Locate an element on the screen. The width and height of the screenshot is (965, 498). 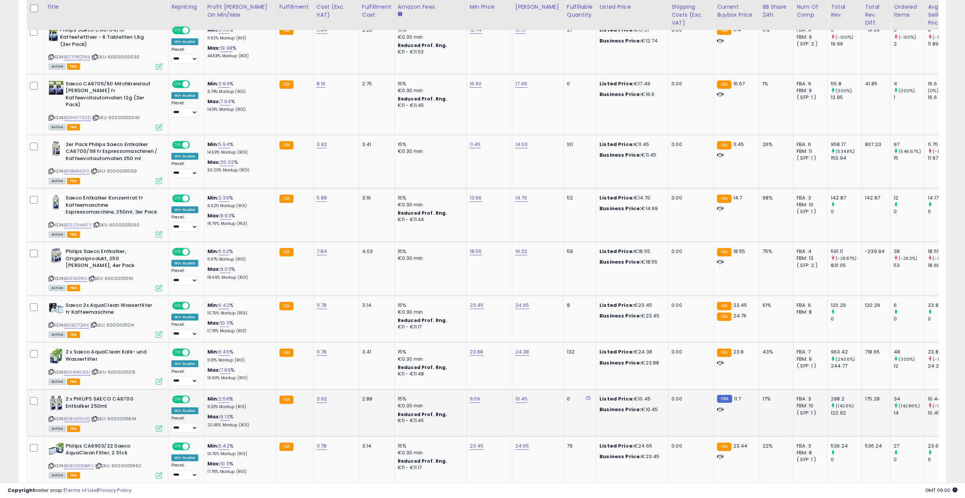
img: 413iG3RRYcL._SL40_.jpg is located at coordinates (56, 449).